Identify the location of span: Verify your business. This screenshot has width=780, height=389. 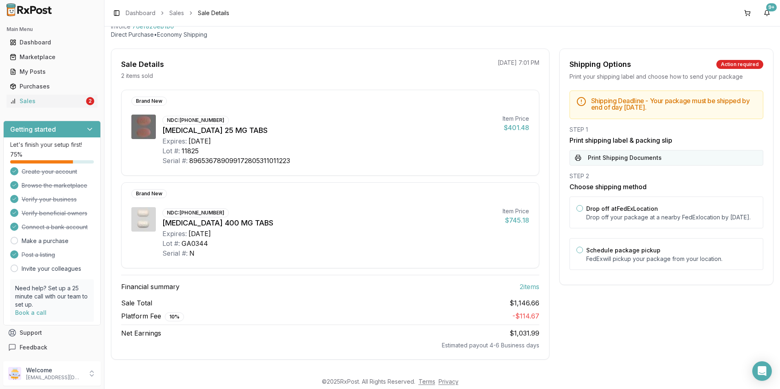
(49, 200).